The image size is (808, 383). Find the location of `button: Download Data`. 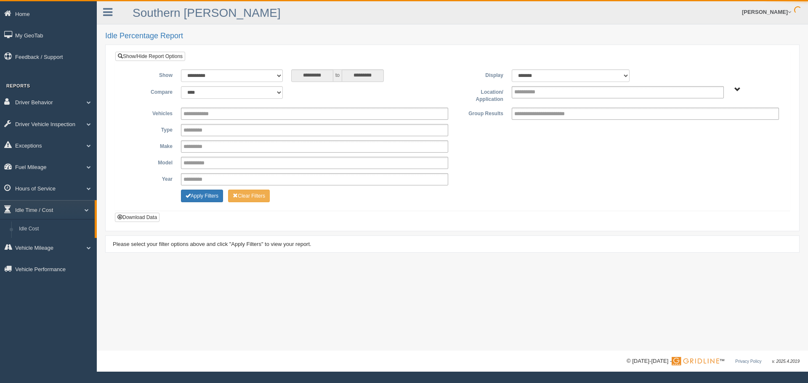

button: Download Data is located at coordinates (137, 217).